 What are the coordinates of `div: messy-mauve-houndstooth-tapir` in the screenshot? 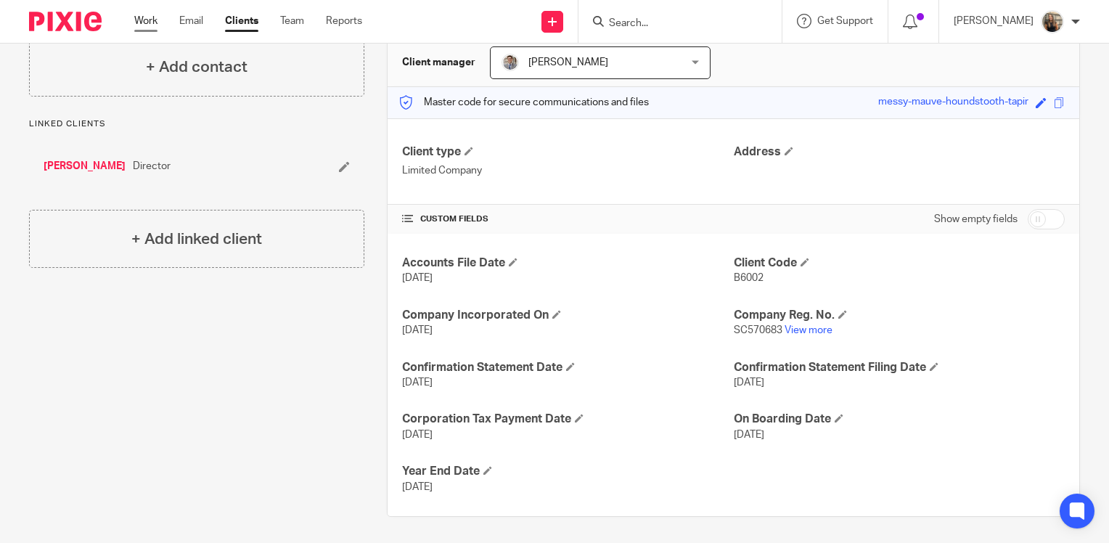 It's located at (953, 102).